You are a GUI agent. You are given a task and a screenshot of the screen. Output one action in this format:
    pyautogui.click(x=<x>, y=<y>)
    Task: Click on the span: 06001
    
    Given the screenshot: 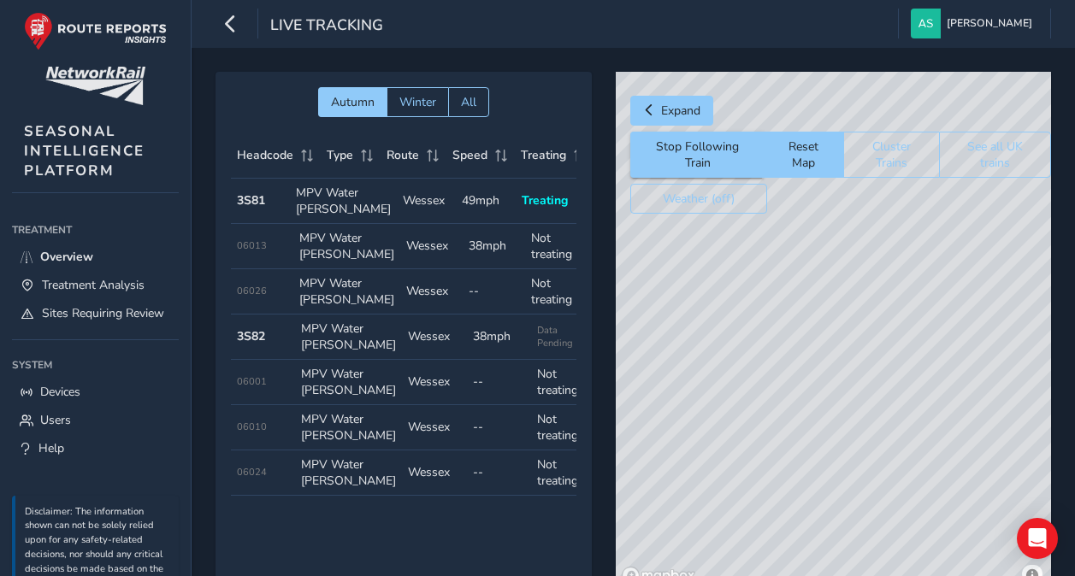 What is the action you would take?
    pyautogui.click(x=251, y=381)
    